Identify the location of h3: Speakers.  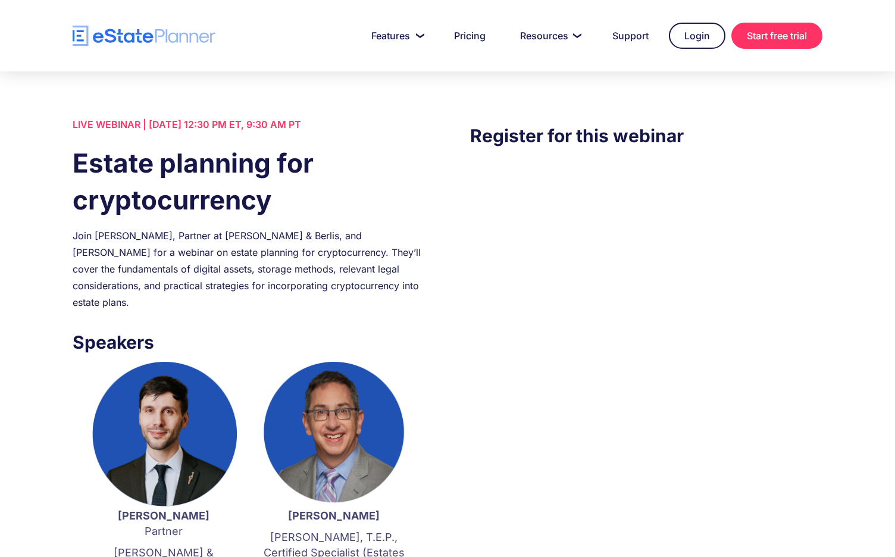
(249, 342).